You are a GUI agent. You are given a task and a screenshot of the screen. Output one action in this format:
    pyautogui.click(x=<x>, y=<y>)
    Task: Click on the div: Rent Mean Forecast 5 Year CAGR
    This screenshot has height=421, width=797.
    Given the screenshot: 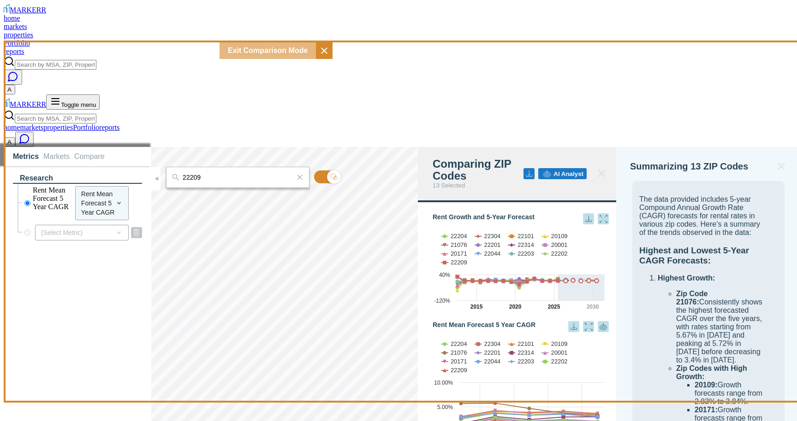 What is the action you would take?
    pyautogui.click(x=102, y=203)
    